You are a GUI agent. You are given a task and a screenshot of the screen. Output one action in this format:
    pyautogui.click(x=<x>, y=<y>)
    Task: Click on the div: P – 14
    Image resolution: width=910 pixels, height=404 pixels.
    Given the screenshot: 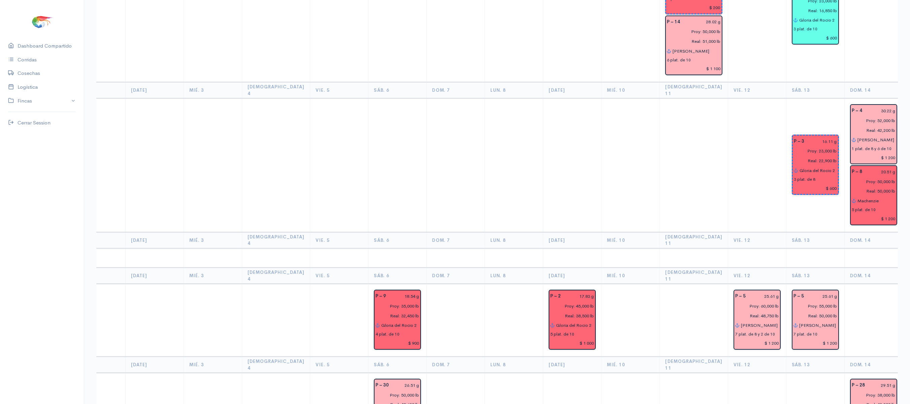 What is the action you would take?
    pyautogui.click(x=673, y=22)
    